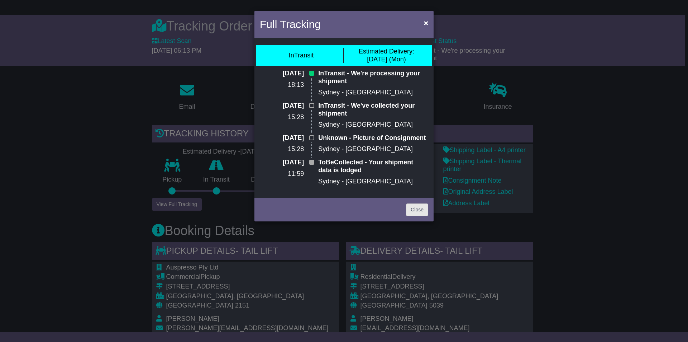 The width and height of the screenshot is (688, 342). What do you see at coordinates (373, 77) in the screenshot?
I see `p: InTransit - We're processing your shipment` at bounding box center [373, 77].